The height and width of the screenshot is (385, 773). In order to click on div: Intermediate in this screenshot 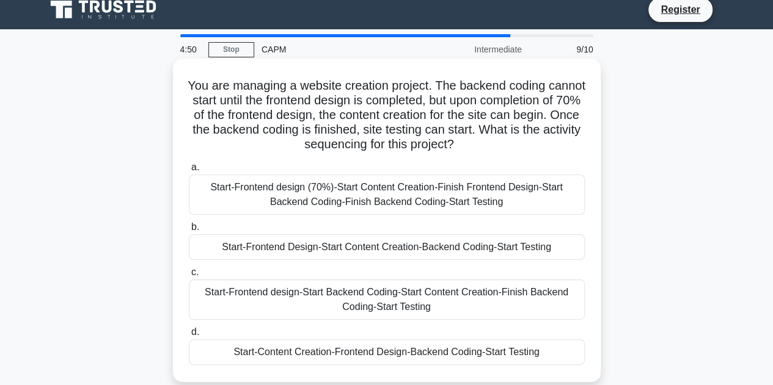, I will do `click(475, 49)`.